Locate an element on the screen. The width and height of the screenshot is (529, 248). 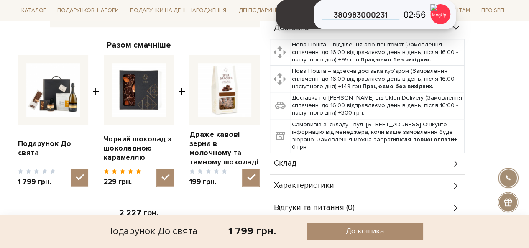
span: Доставка is located at coordinates (291, 28).